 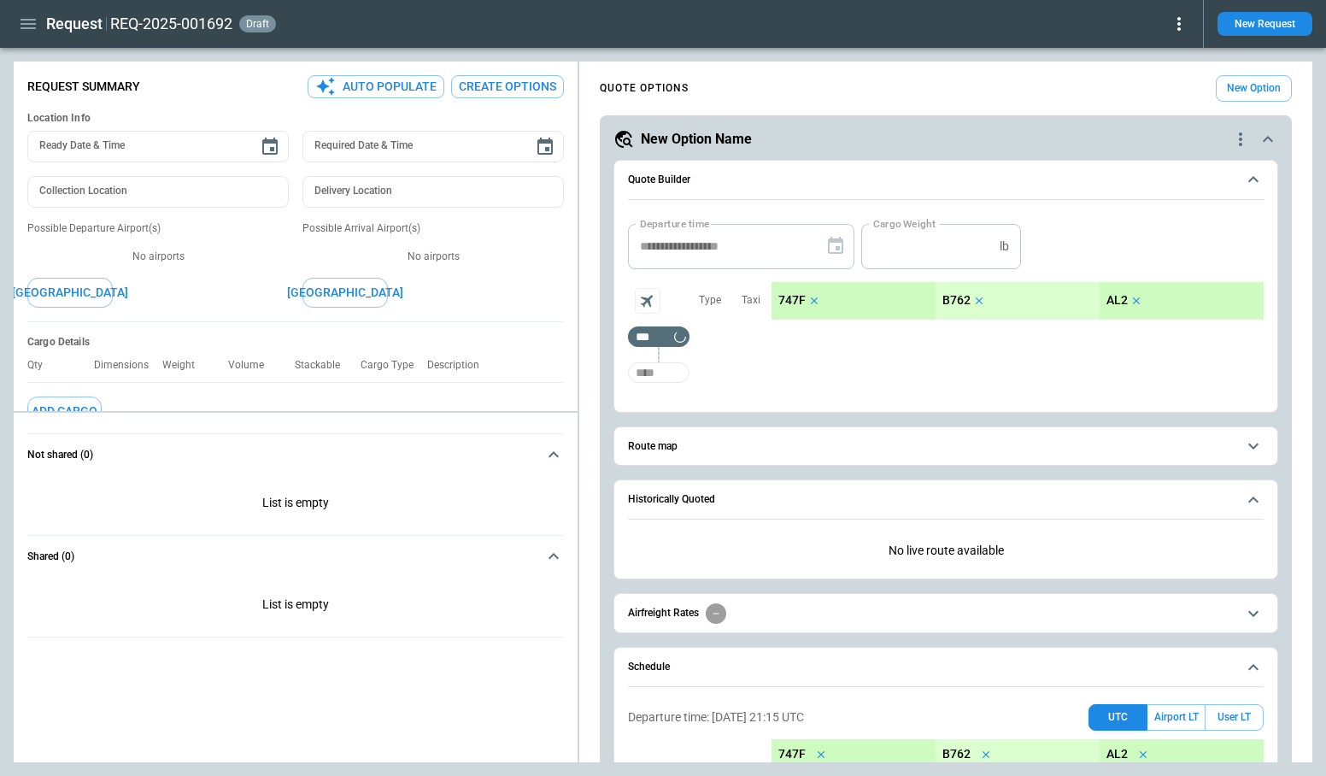 What do you see at coordinates (376, 86) in the screenshot?
I see `button: Auto Populate` at bounding box center [376, 86].